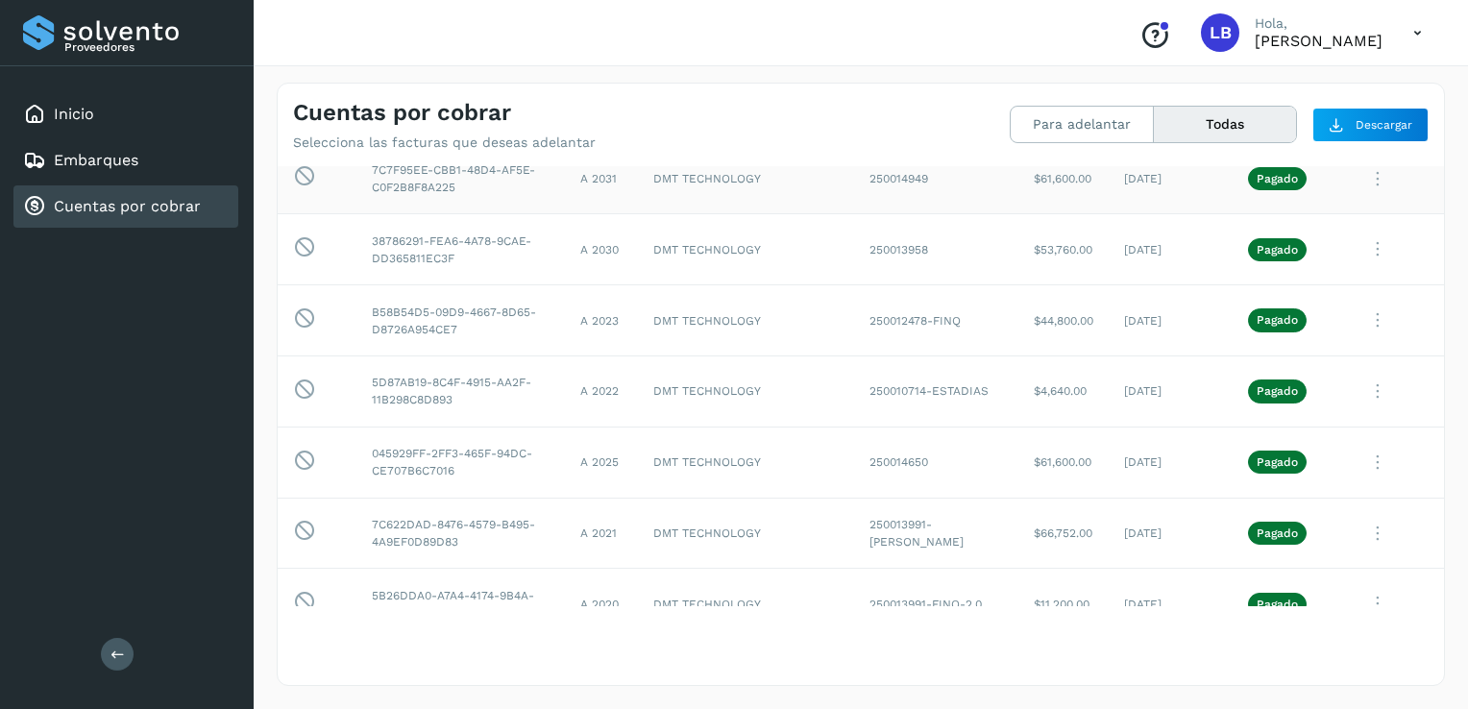  What do you see at coordinates (444, 142) in the screenshot?
I see `p: Selecciona las facturas que deseas adelantar` at bounding box center [444, 142].